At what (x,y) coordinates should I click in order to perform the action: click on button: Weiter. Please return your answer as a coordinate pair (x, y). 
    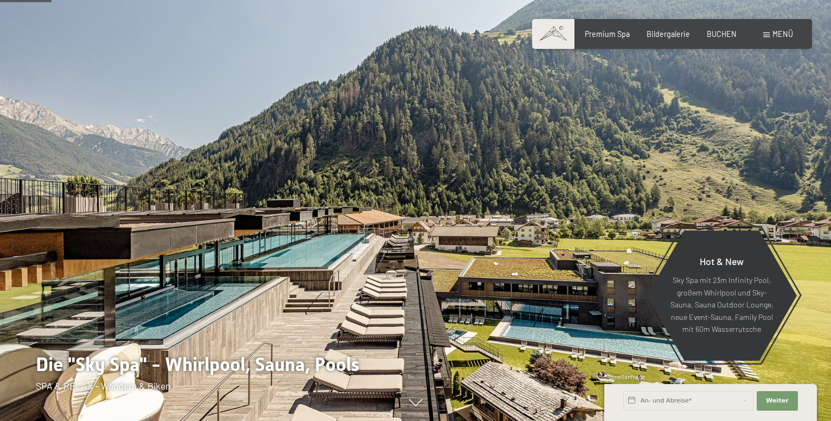
    Looking at the image, I should click on (778, 401).